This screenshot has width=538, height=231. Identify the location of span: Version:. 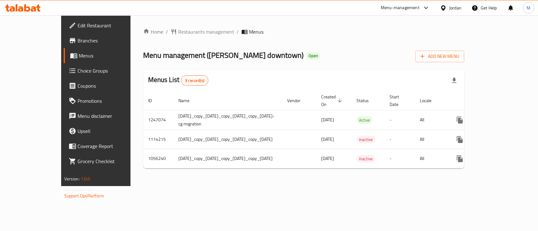
(72, 179).